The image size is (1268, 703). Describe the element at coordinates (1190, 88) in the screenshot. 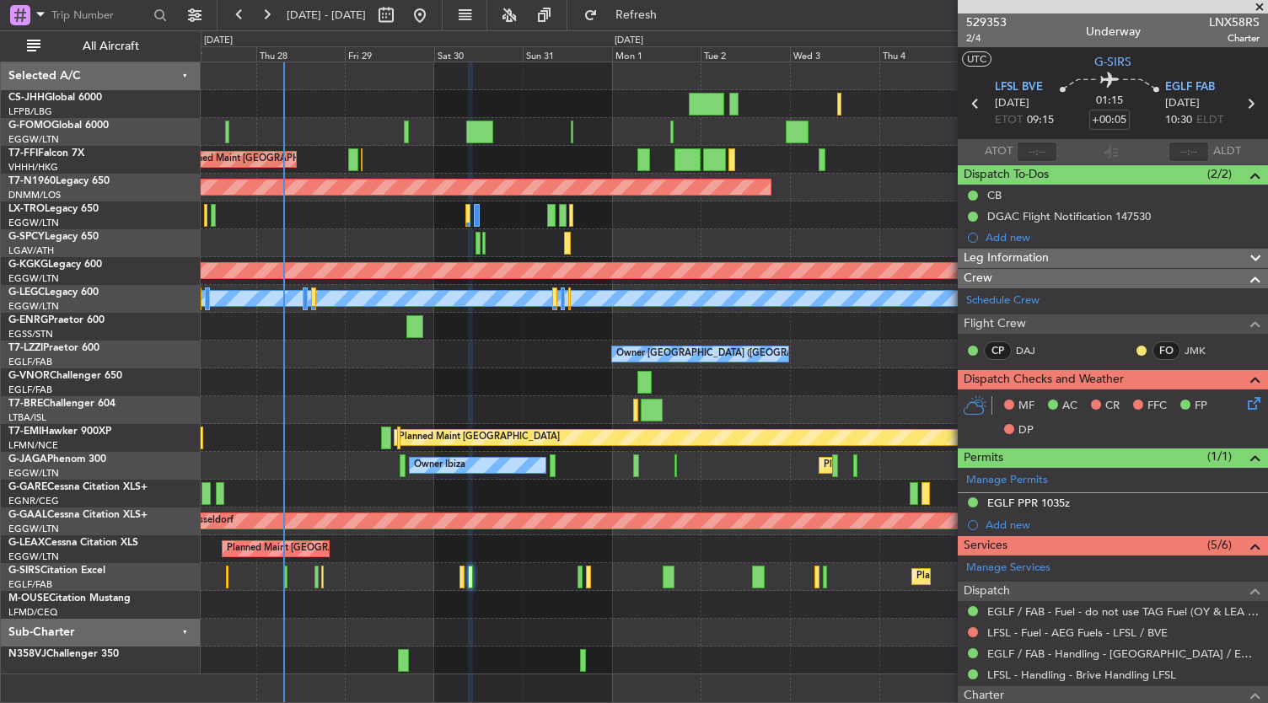

I see `span: EGLF FAB` at that location.